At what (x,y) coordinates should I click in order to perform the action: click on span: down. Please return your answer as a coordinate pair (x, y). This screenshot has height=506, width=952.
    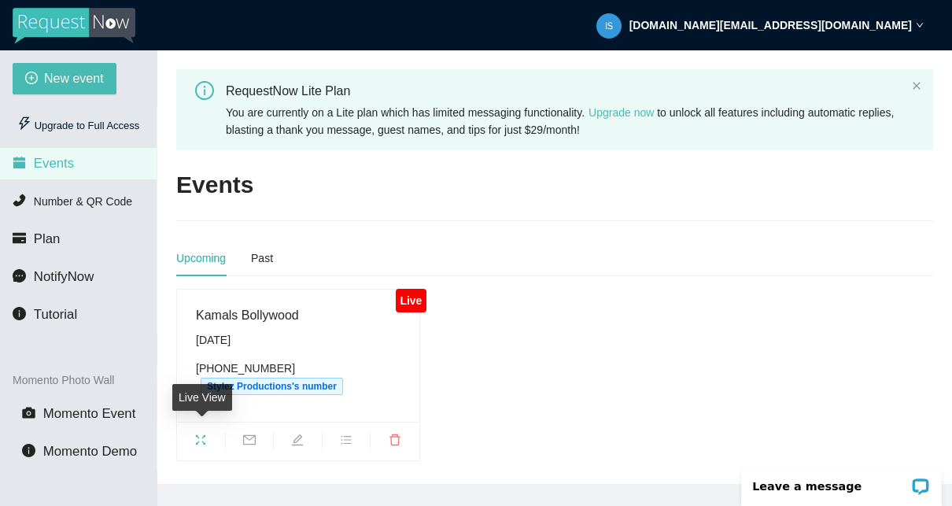
    Looking at the image, I should click on (919, 25).